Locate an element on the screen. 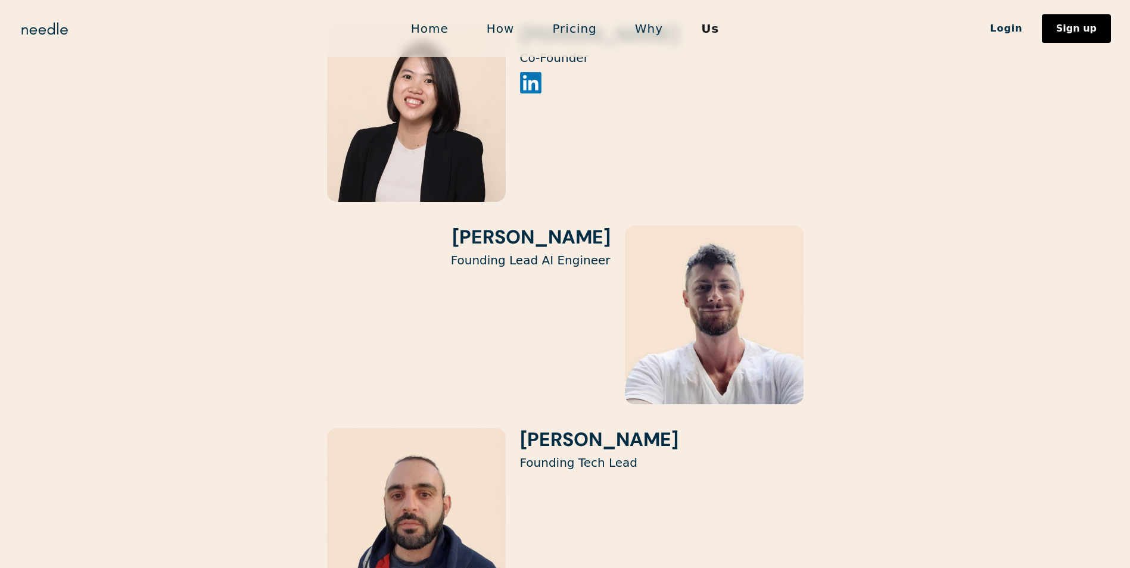 The height and width of the screenshot is (568, 1130). a: Login is located at coordinates (1006, 29).